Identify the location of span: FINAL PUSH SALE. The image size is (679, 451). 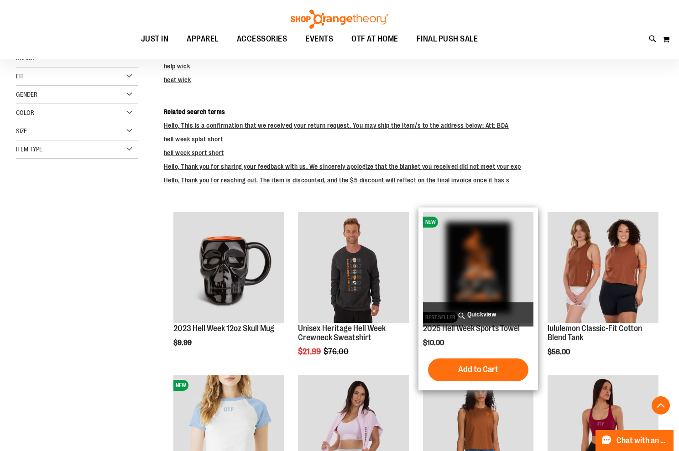
(447, 39).